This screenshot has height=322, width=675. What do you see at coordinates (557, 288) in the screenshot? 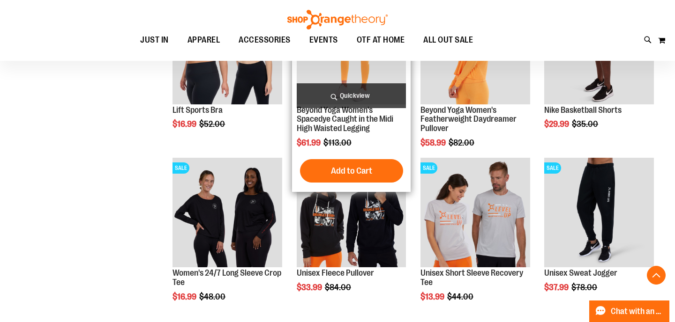
I see `span: $37.99` at bounding box center [557, 288].